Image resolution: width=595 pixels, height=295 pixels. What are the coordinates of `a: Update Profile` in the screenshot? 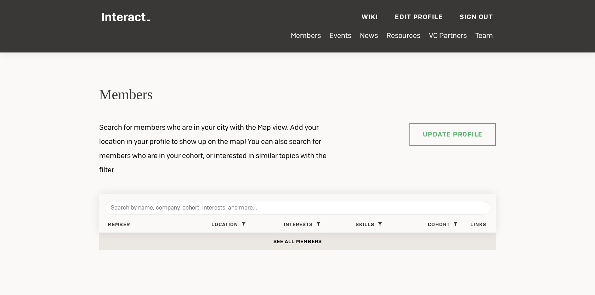 It's located at (453, 134).